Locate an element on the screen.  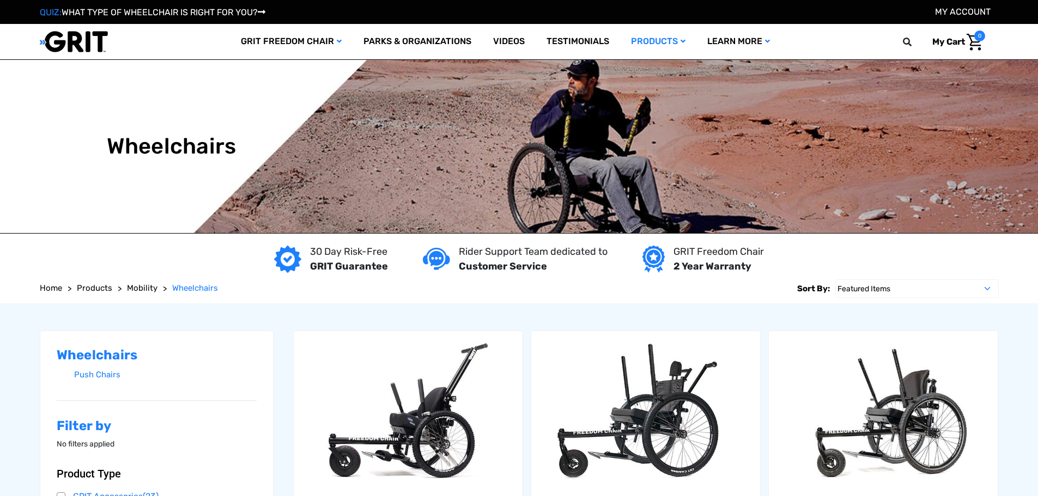
a: Home is located at coordinates (51, 288).